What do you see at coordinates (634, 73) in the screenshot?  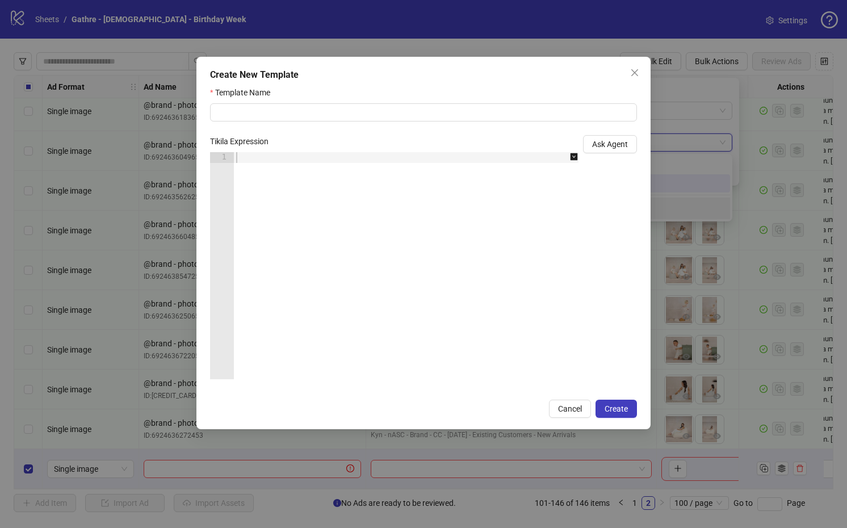 I see `span: close` at bounding box center [634, 73].